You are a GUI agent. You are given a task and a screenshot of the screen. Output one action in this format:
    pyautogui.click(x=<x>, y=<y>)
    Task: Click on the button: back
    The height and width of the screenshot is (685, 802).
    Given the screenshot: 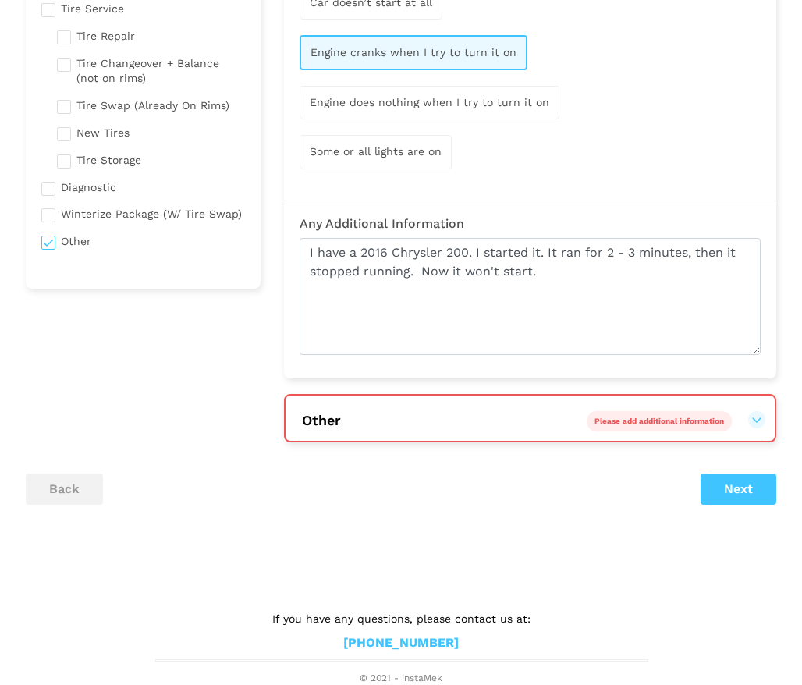 What is the action you would take?
    pyautogui.click(x=64, y=489)
    